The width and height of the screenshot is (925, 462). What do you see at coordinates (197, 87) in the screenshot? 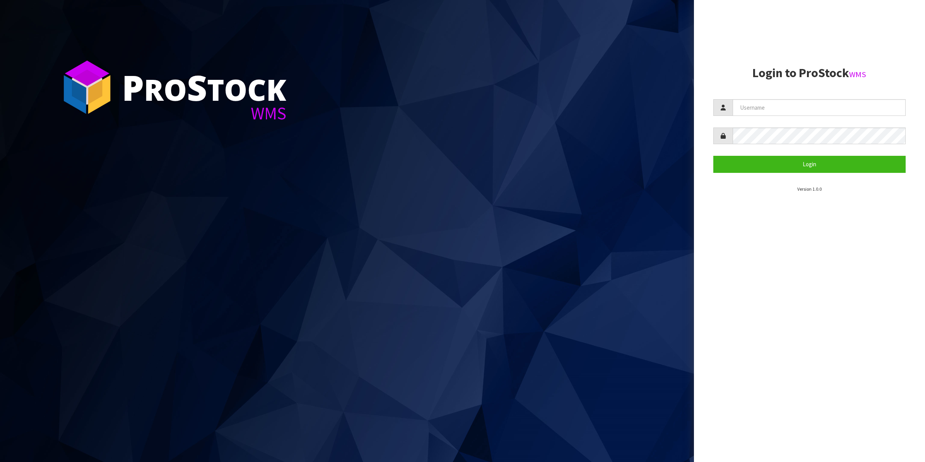
I see `span: S` at bounding box center [197, 87].